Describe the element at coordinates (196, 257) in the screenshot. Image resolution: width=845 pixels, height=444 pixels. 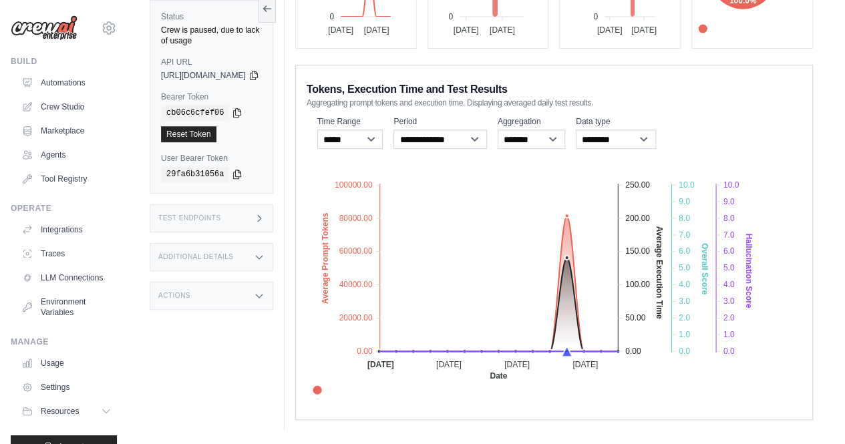
I see `h3: Additional Details` at that location.